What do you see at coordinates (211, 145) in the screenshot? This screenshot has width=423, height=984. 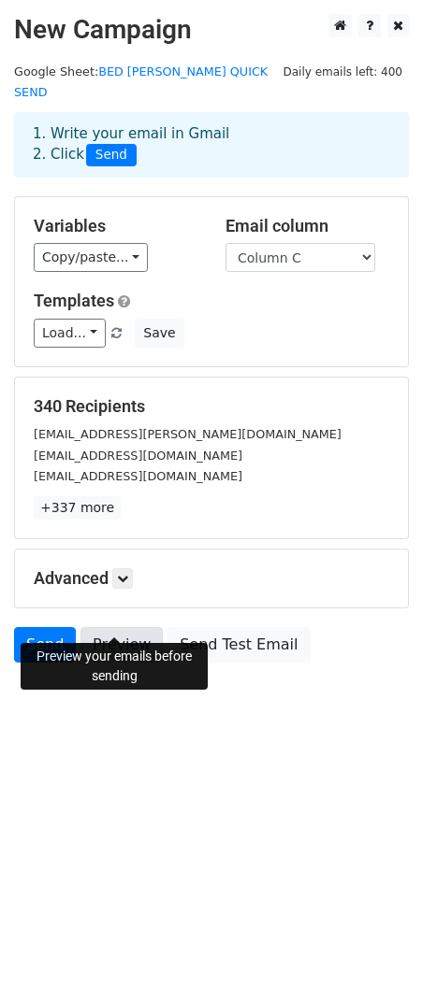 I see `div: 1. Write your email in Gmail 2. Click` at bounding box center [211, 145].